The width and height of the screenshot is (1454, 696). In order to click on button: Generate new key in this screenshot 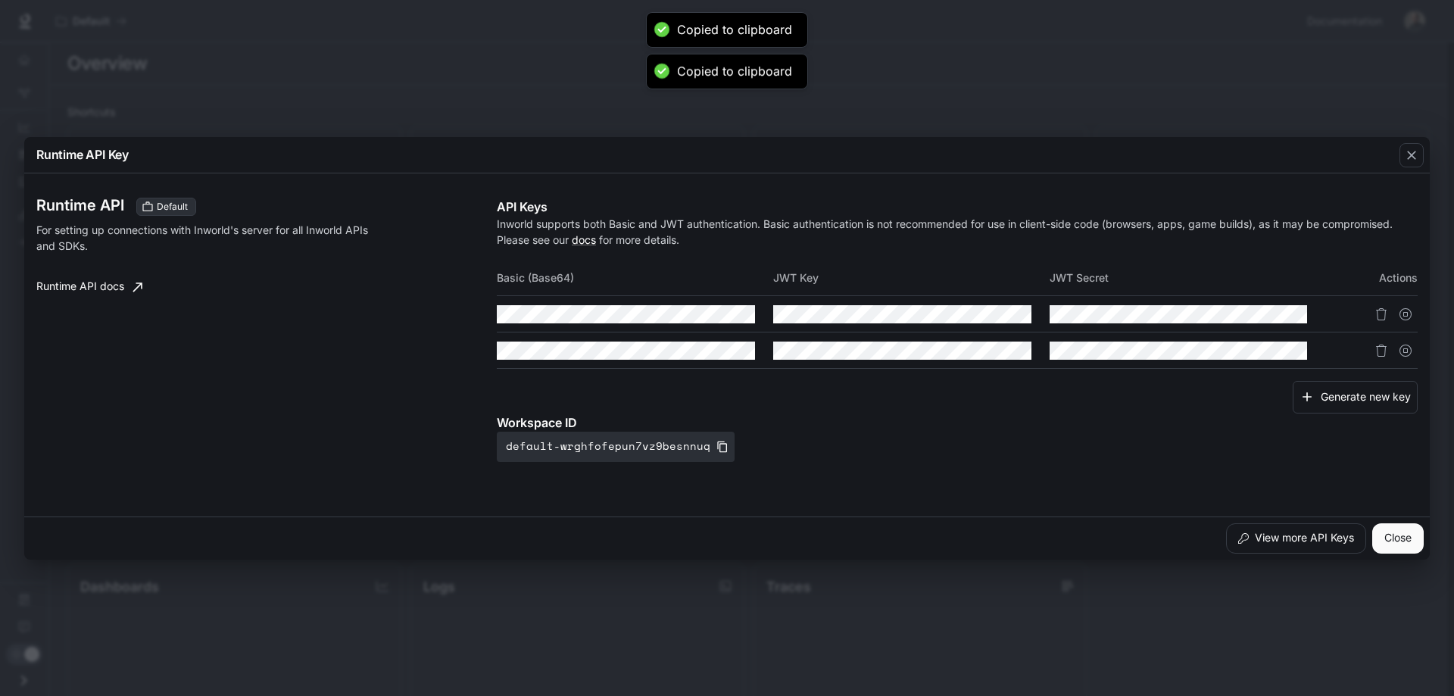, I will do `click(1354, 397)`.